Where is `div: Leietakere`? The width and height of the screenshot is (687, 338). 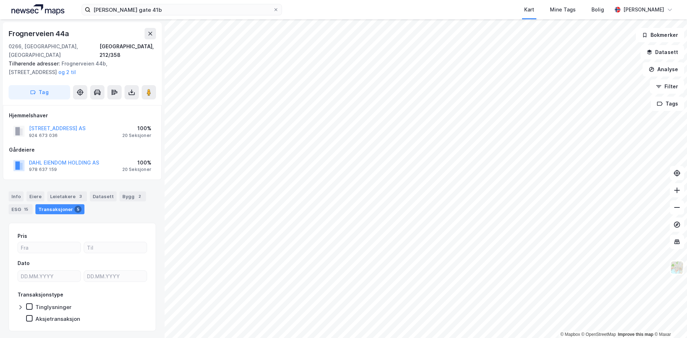
div: Leietakere is located at coordinates (67, 197).